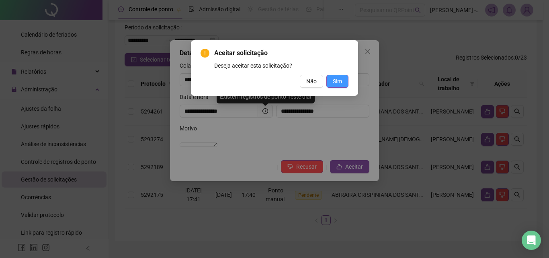 The width and height of the screenshot is (549, 258). What do you see at coordinates (337, 81) in the screenshot?
I see `button: Sim` at bounding box center [337, 81].